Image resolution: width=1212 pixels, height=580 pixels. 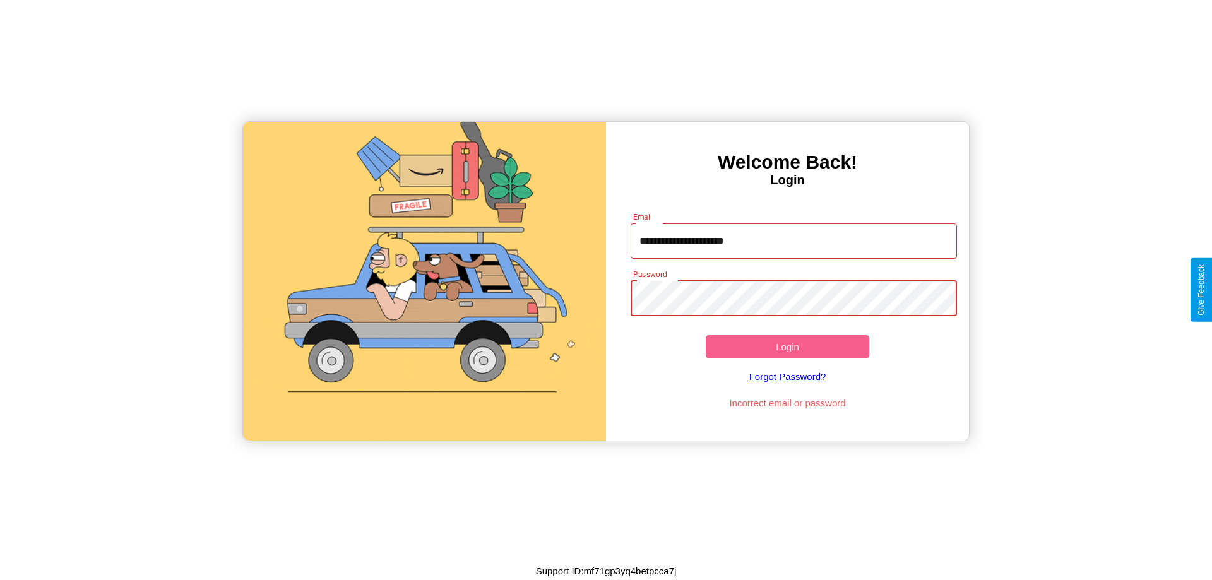 I want to click on div: Give Feedback, so click(x=1201, y=290).